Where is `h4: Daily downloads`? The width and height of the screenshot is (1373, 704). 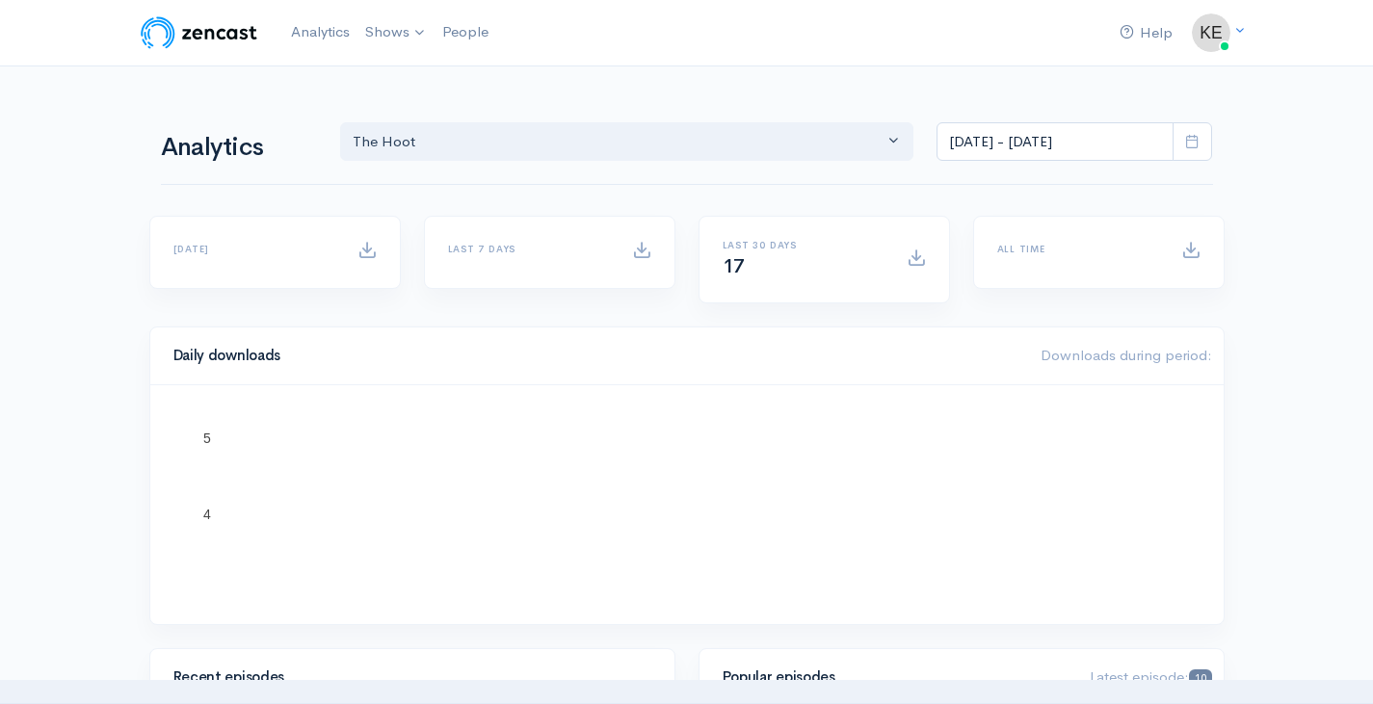
h4: Daily downloads is located at coordinates (595, 356).